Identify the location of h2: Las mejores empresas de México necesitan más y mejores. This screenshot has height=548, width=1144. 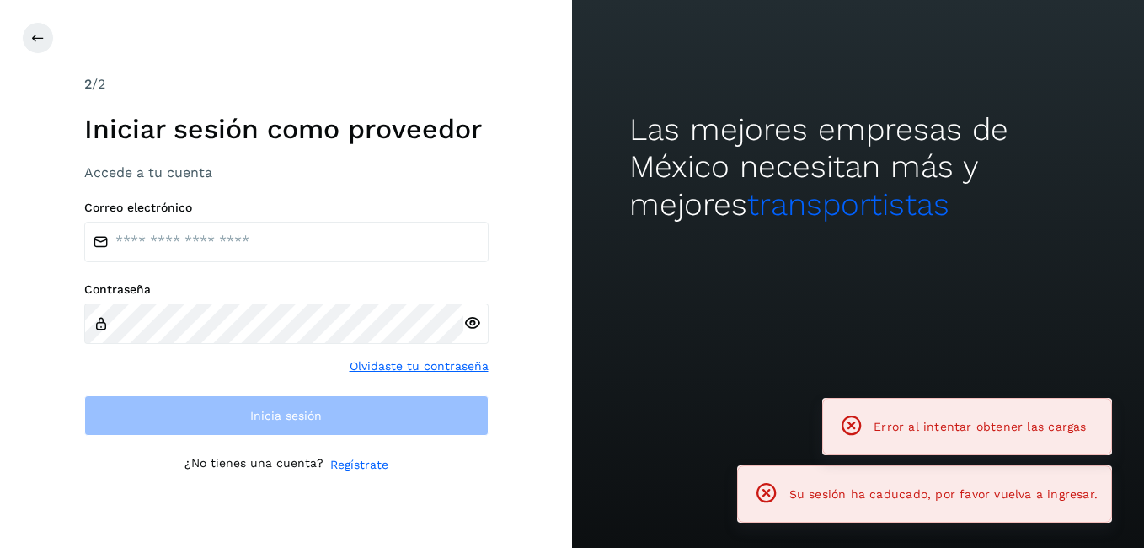
(858, 167).